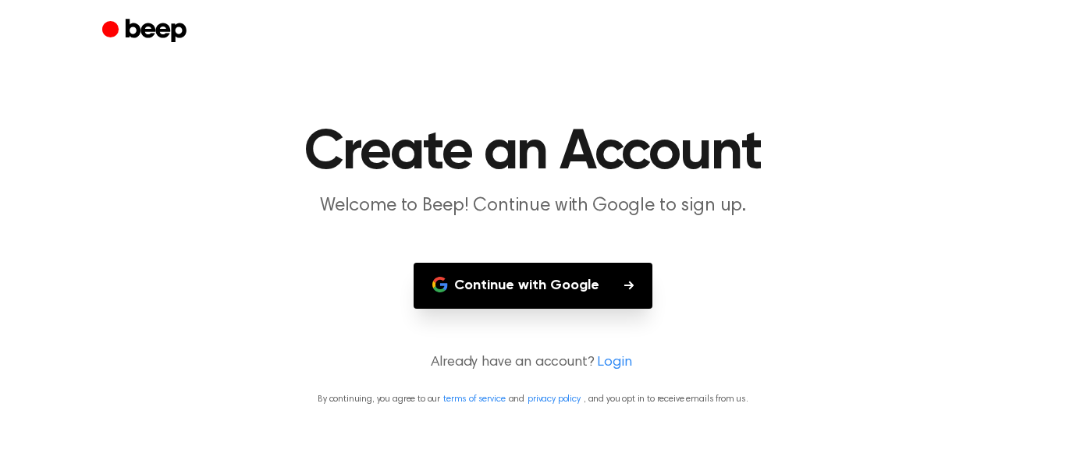  Describe the element at coordinates (554, 400) in the screenshot. I see `a: privacy policy` at that location.